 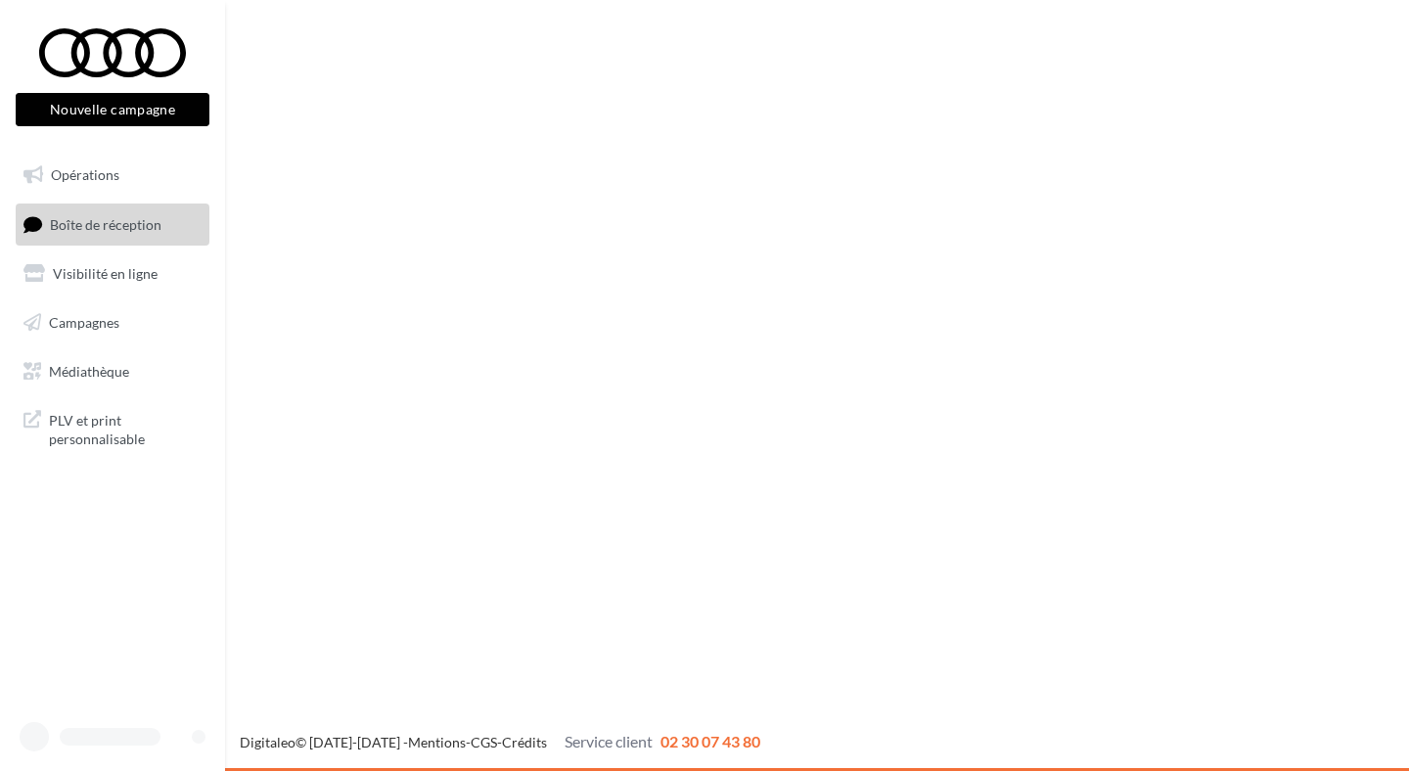 What do you see at coordinates (525, 742) in the screenshot?
I see `a: Crédits` at bounding box center [525, 742].